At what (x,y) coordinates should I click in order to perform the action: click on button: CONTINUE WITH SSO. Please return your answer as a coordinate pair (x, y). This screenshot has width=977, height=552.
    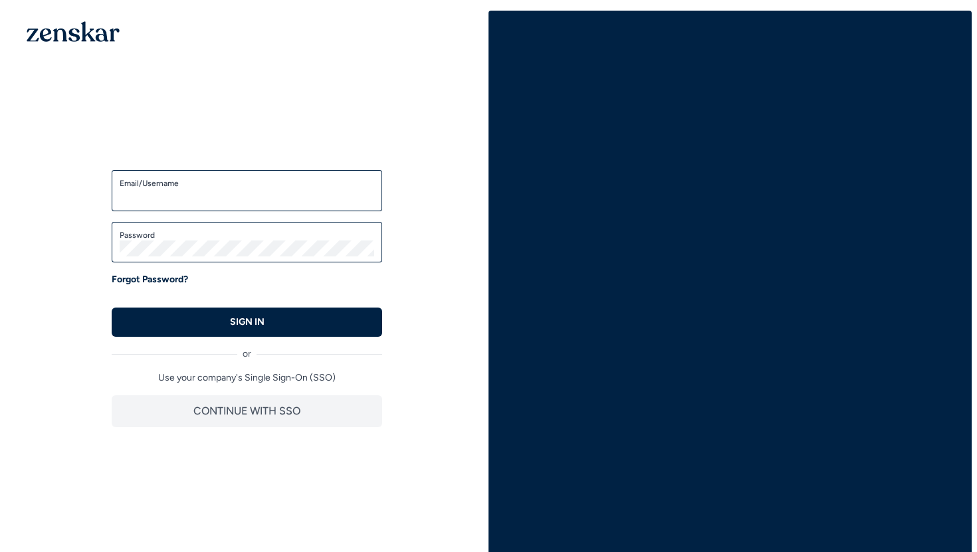
    Looking at the image, I should click on (247, 412).